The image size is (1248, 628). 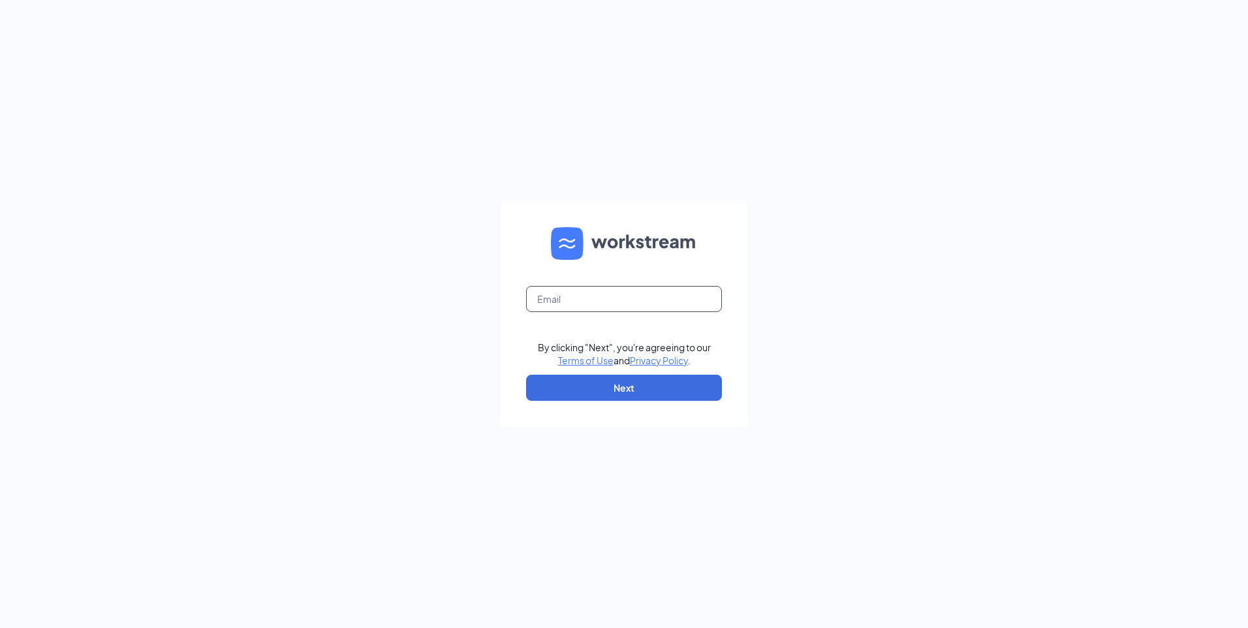 I want to click on div: By clicking "Next", you're agreeing to our and ., so click(x=624, y=354).